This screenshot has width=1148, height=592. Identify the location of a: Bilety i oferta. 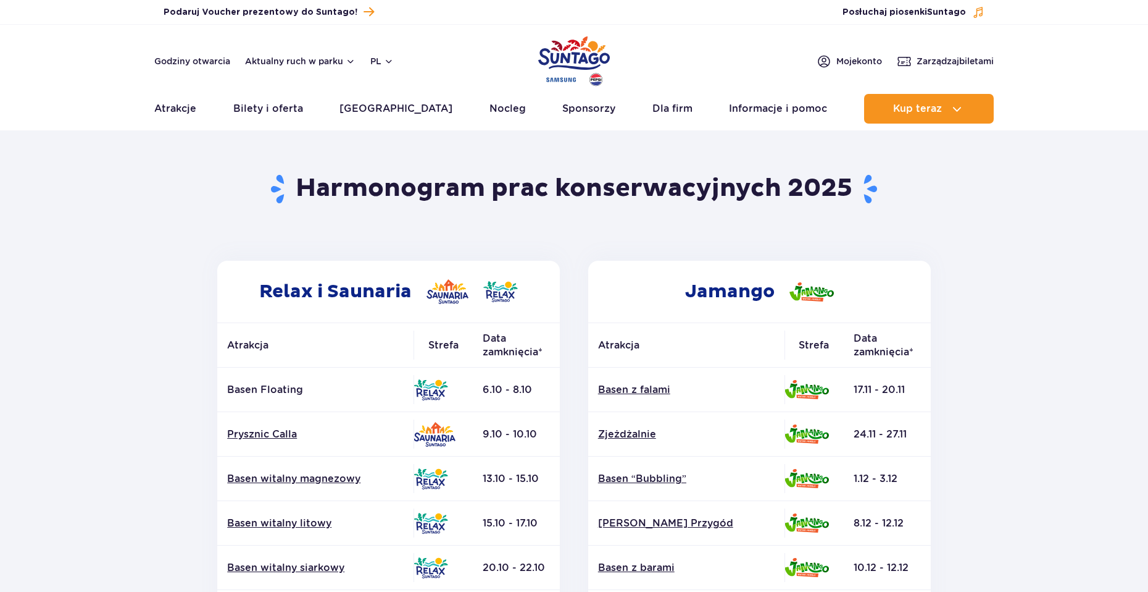
(268, 109).